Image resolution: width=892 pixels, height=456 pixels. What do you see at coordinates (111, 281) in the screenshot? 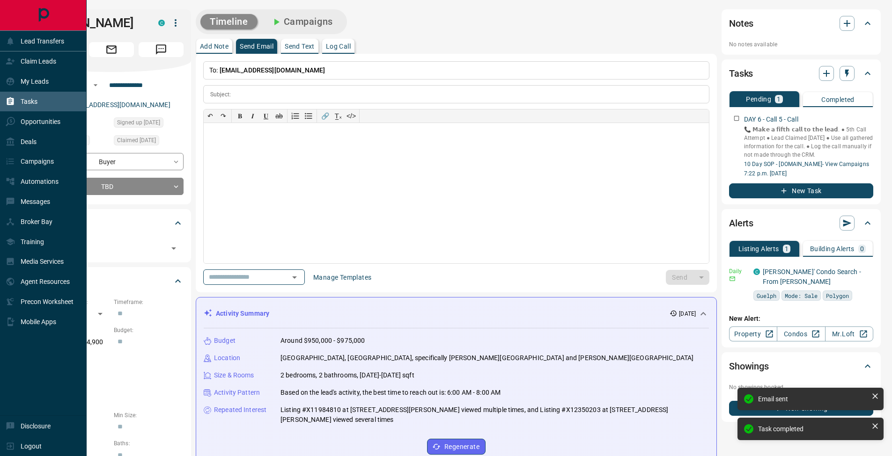
I see `div: Criteria` at bounding box center [111, 281].